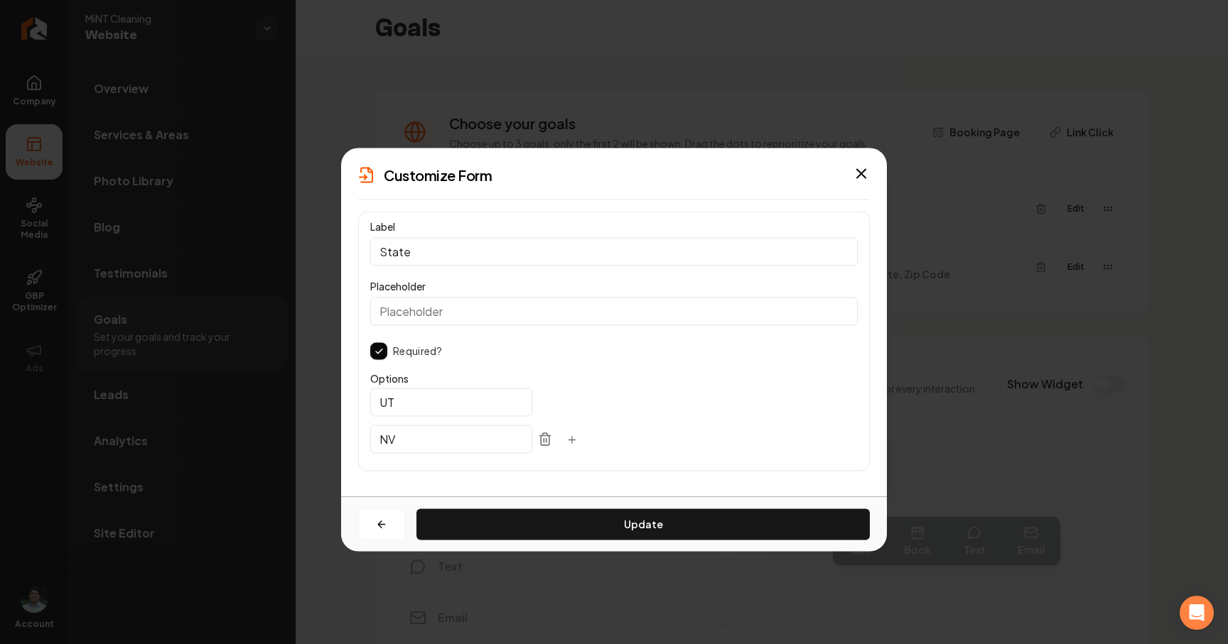 The width and height of the screenshot is (1228, 644). What do you see at coordinates (614, 378) in the screenshot?
I see `span: Options` at bounding box center [614, 378].